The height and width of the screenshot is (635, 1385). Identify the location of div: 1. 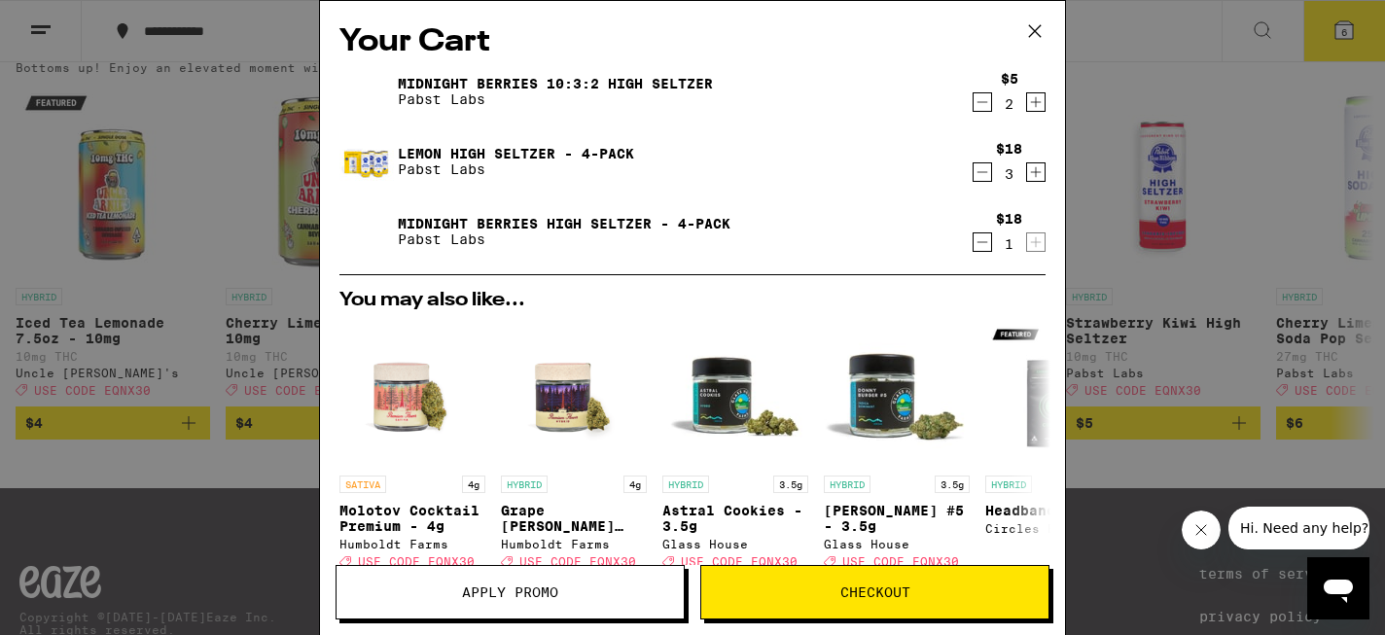
(1009, 244).